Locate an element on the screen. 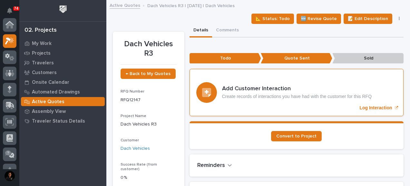 This screenshot has width=410, height=186. span: Convert to Project is located at coordinates (297, 136).